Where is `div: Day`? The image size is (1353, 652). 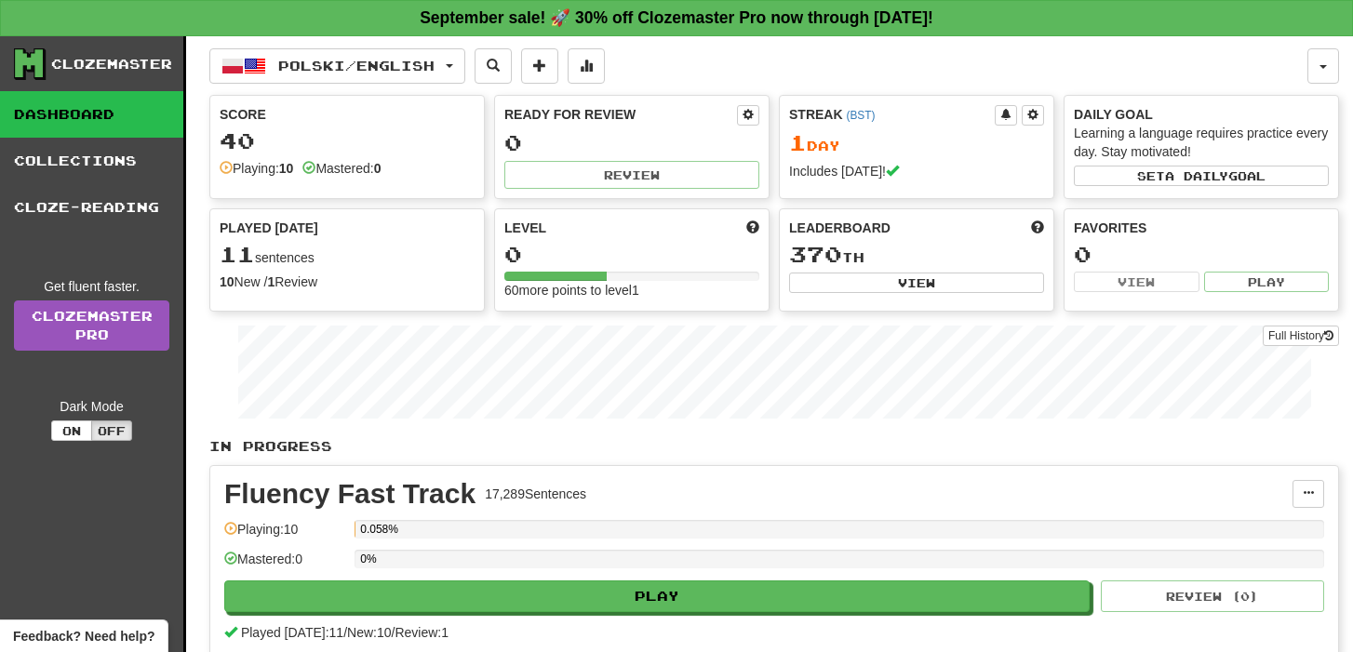 div: Day is located at coordinates (917, 143).